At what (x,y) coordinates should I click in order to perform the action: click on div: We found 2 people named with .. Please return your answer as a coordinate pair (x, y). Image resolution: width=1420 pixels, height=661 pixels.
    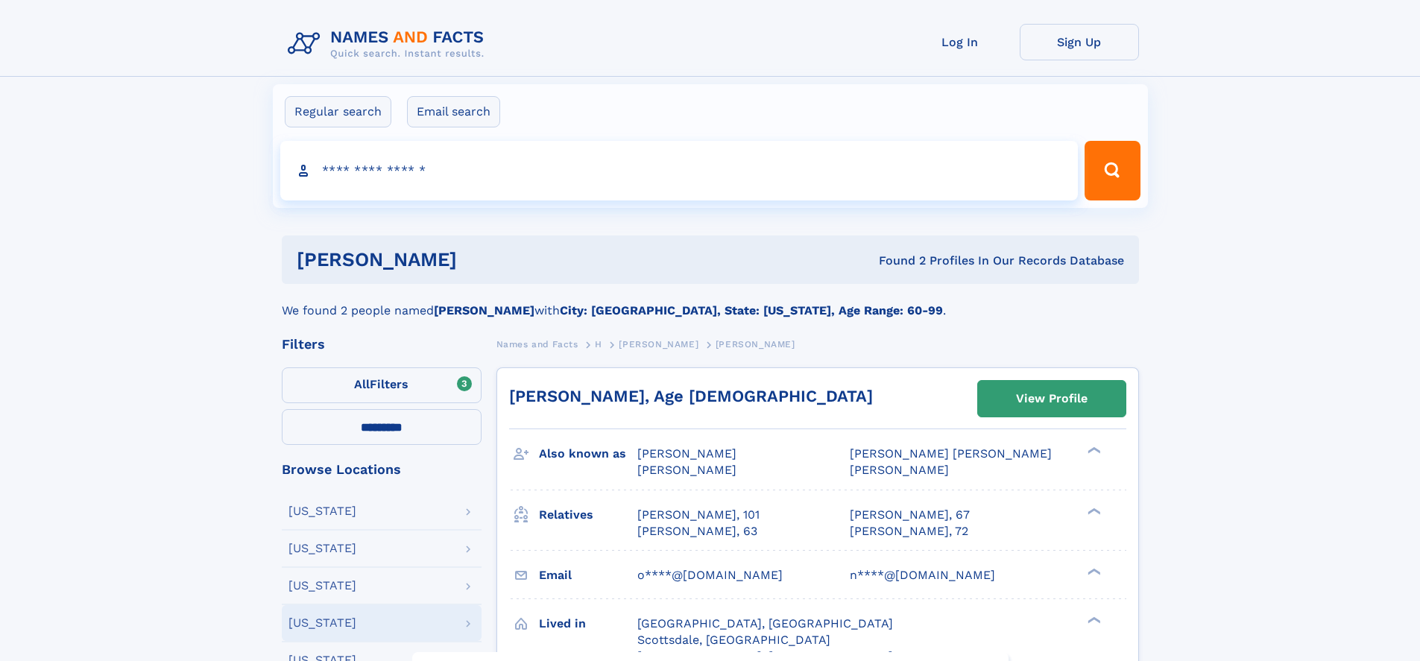
    Looking at the image, I should click on (710, 302).